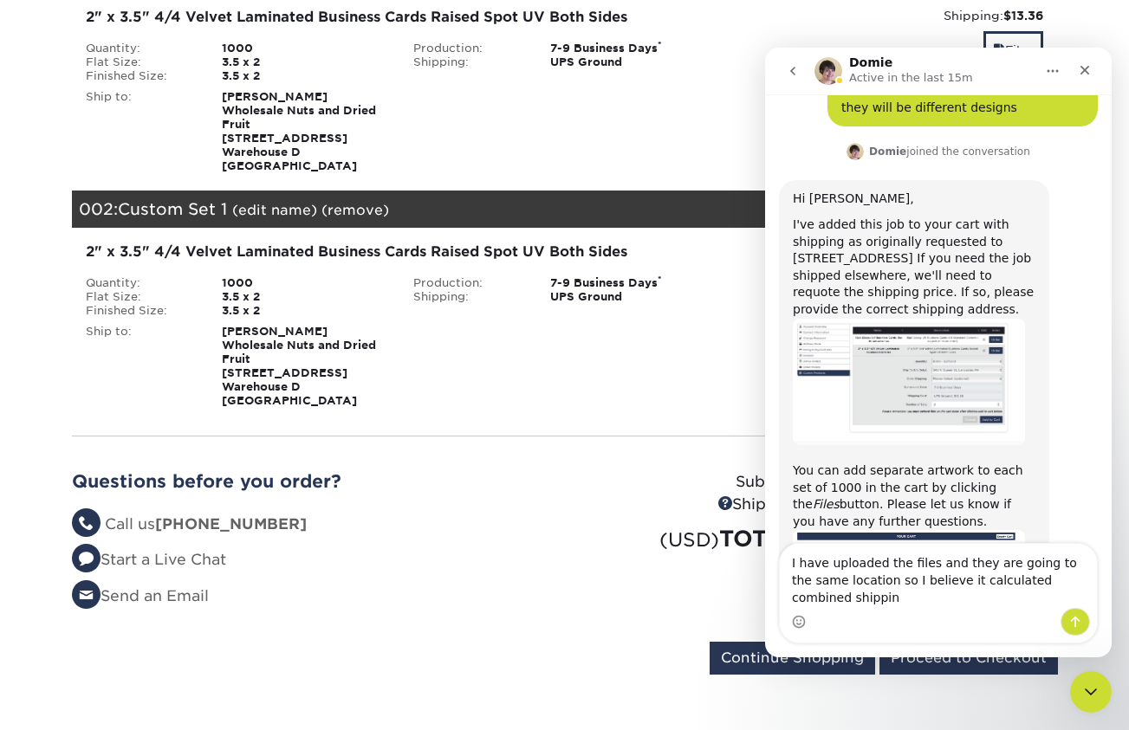 This screenshot has width=1129, height=730. What do you see at coordinates (146, 30) in the screenshot?
I see `p: Active in the last 15m` at bounding box center [146, 30].